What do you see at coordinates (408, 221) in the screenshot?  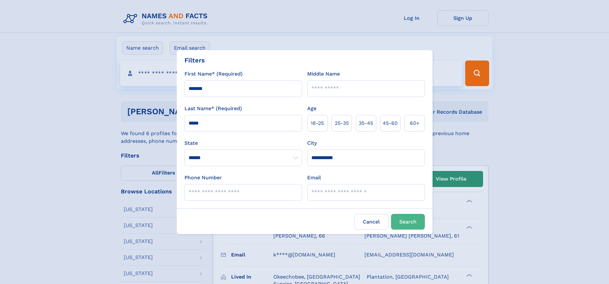 I see `button: Search` at bounding box center [408, 221].